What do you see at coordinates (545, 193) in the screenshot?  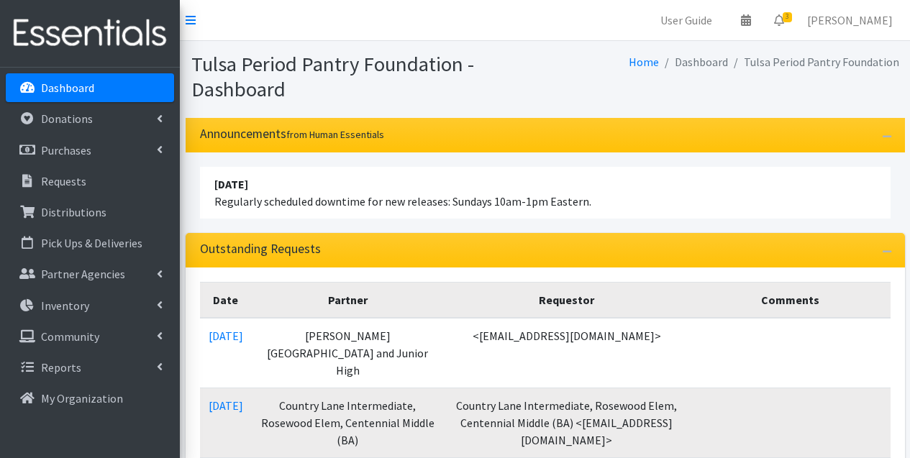 I see `li: Regularly scheduled downtime for new releases: Sundays 10am-1pm Eastern.` at bounding box center [545, 193].